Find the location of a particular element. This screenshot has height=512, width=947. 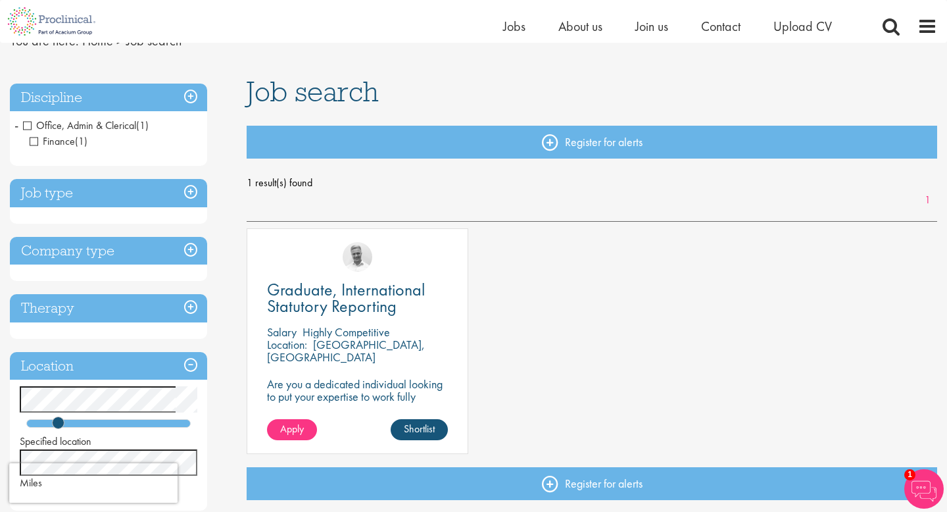

a: Join us is located at coordinates (652, 26).